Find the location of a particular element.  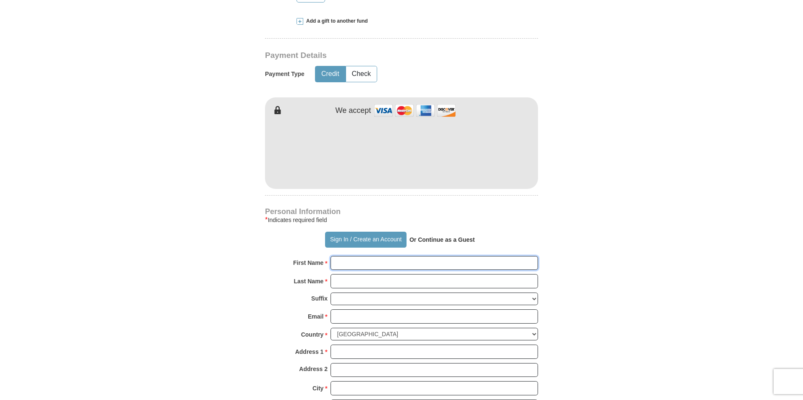

button: Credit is located at coordinates (330, 74).